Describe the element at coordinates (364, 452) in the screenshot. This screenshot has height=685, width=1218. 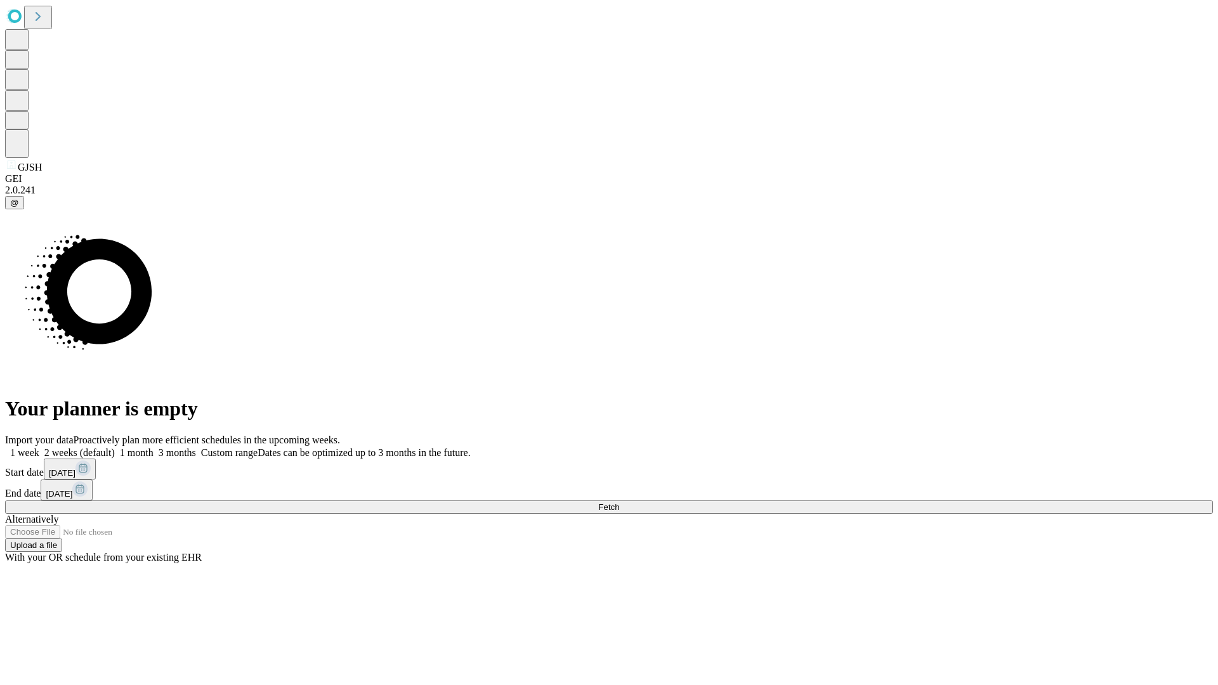
I see `span: Dates can be optimized up to 3 months in the future.` at that location.